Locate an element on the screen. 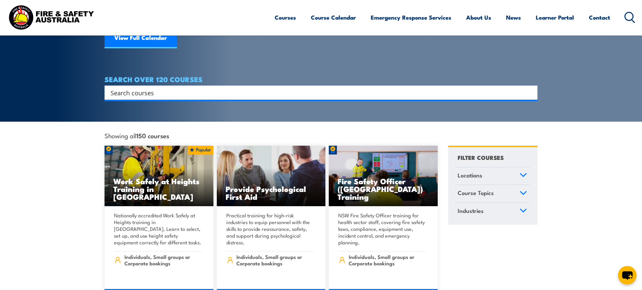 This screenshot has width=642, height=290. h4: FILTER COURSES is located at coordinates (480, 157).